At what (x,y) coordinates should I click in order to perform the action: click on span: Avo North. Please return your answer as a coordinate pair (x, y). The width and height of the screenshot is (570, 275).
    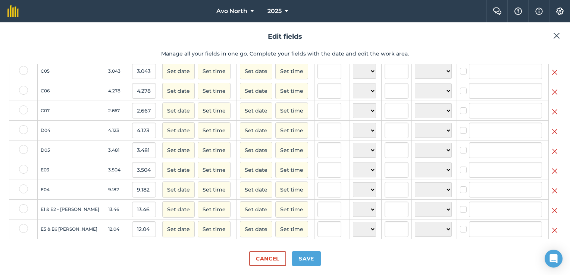
    Looking at the image, I should click on (231, 11).